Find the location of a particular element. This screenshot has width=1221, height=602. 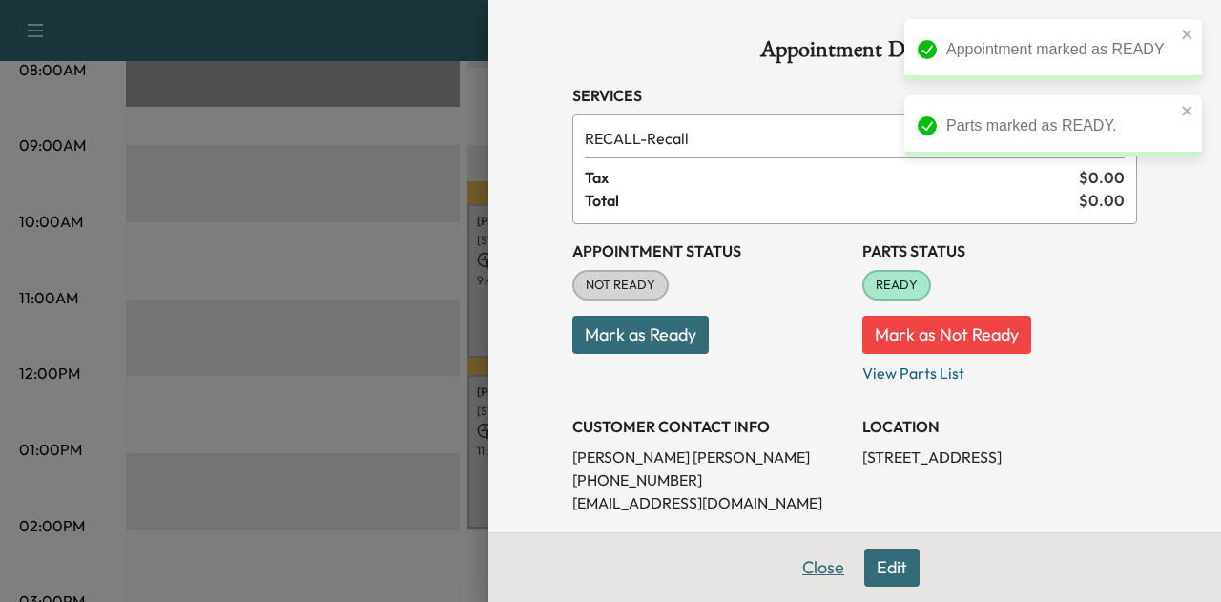

span: Tax is located at coordinates (832, 177).